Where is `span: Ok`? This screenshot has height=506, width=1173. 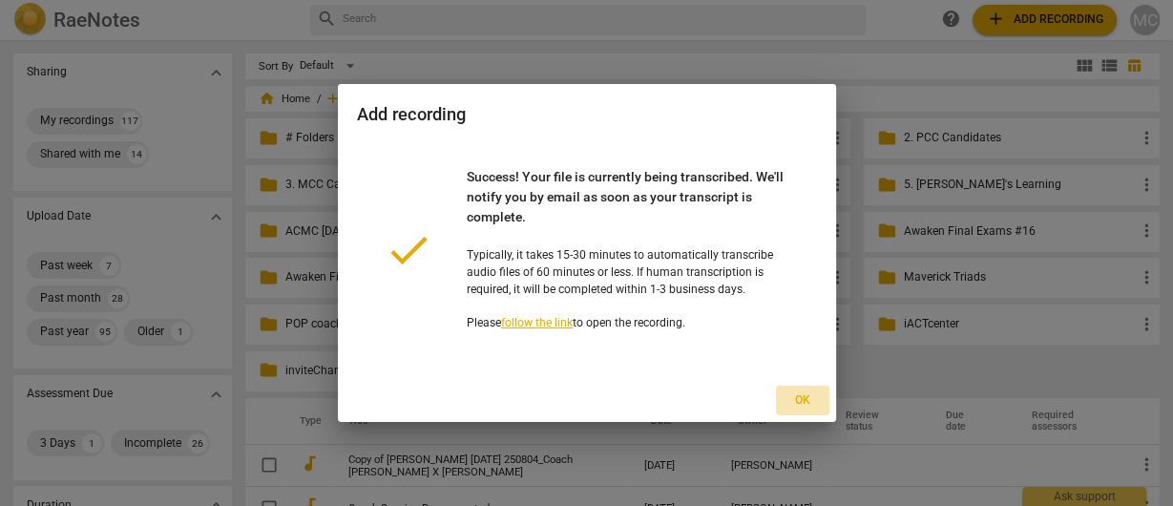
span: Ok is located at coordinates (803, 400).